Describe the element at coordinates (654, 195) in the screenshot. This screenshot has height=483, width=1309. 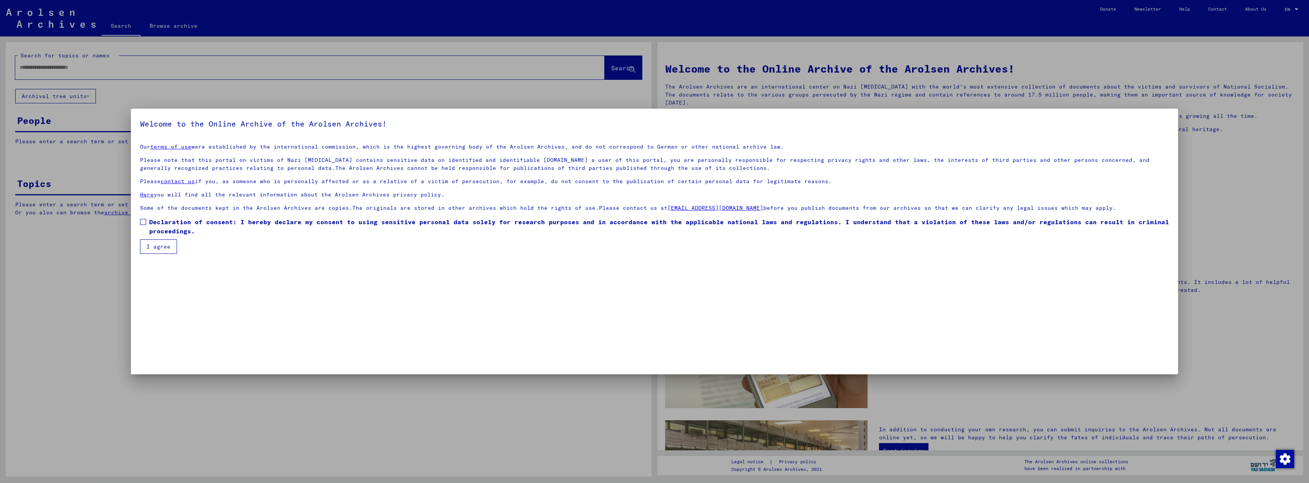
I see `p: you will find all the relevant information about the Arolsen Archives privacy policy.` at that location.